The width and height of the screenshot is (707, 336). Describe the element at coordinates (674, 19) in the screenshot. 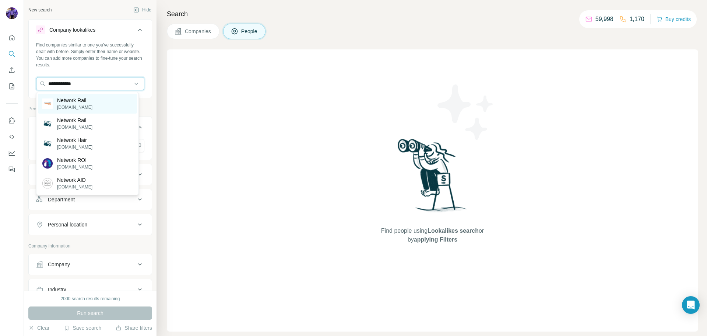

I see `button: Buy credits` at that location.